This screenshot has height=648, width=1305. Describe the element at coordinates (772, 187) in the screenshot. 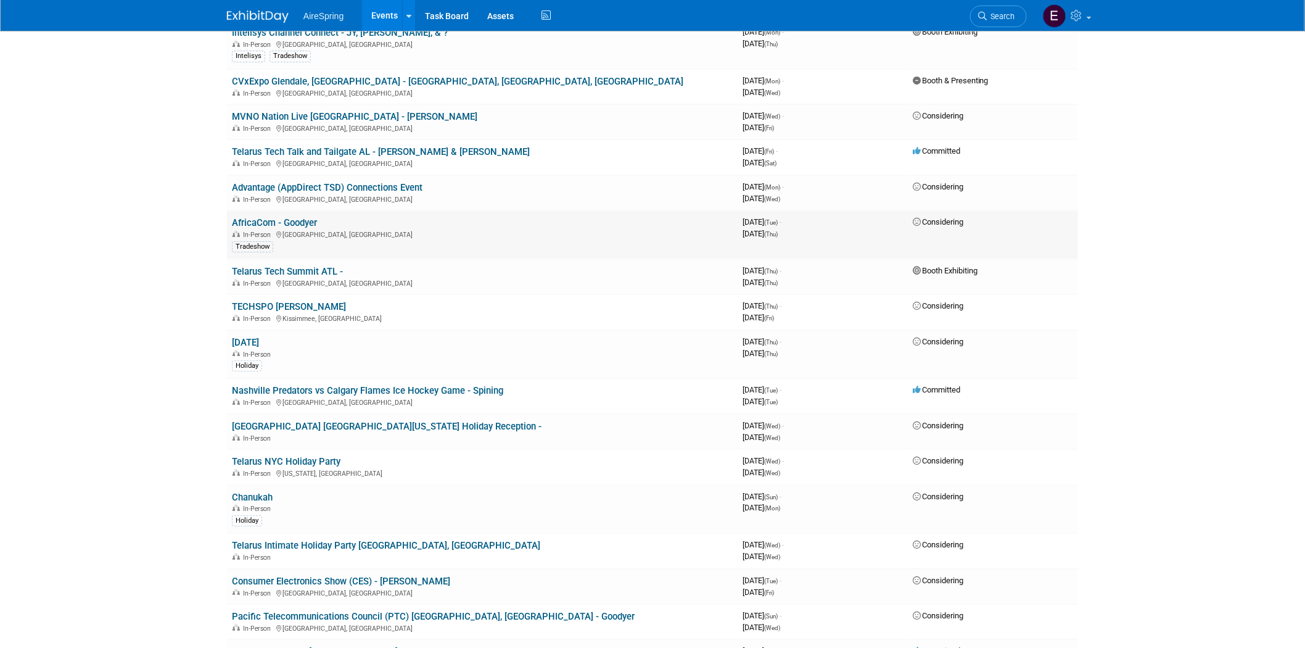

I see `span: (Mon)` at that location.